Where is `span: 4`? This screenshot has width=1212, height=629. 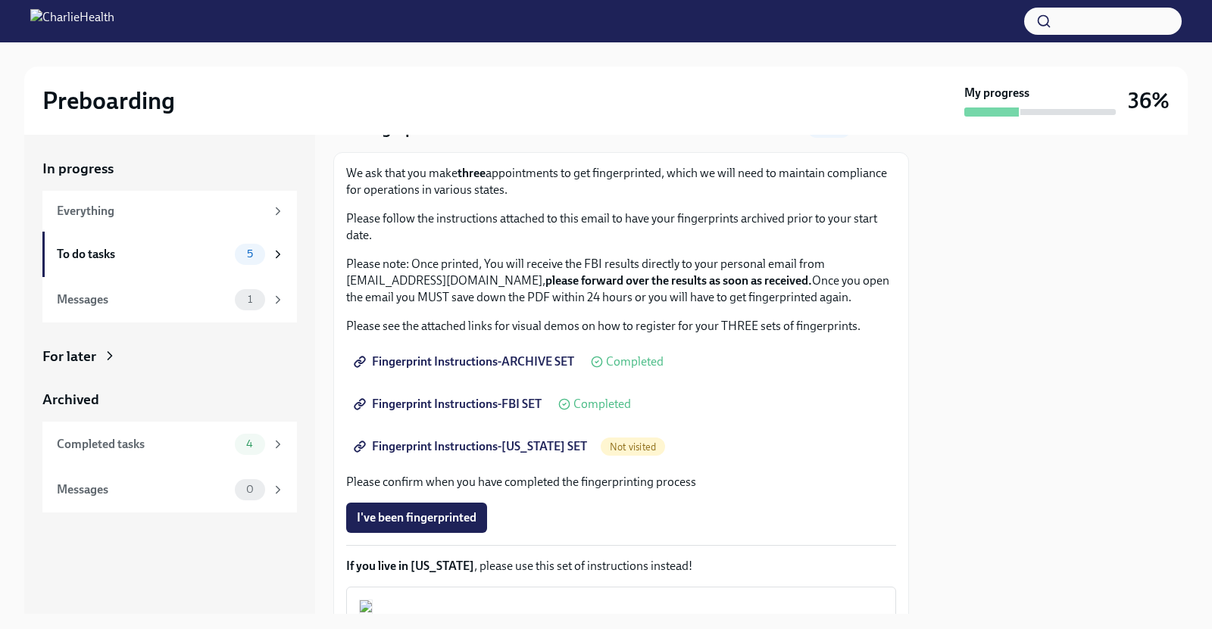 span: 4 is located at coordinates (249, 444).